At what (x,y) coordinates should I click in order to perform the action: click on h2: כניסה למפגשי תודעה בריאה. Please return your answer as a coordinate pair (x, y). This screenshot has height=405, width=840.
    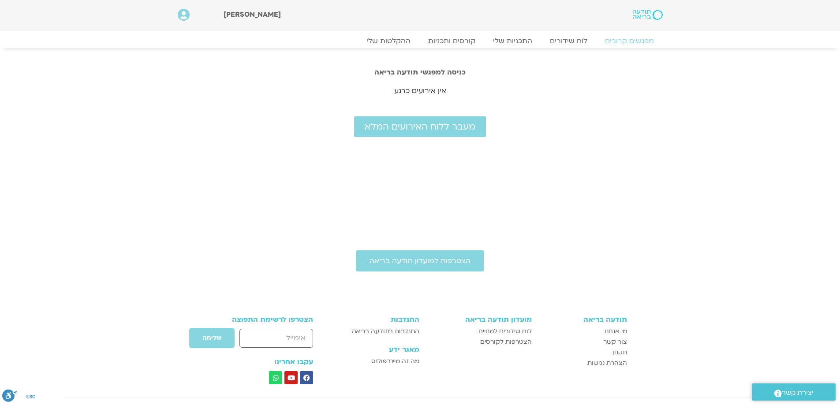
    Looking at the image, I should click on (420, 72).